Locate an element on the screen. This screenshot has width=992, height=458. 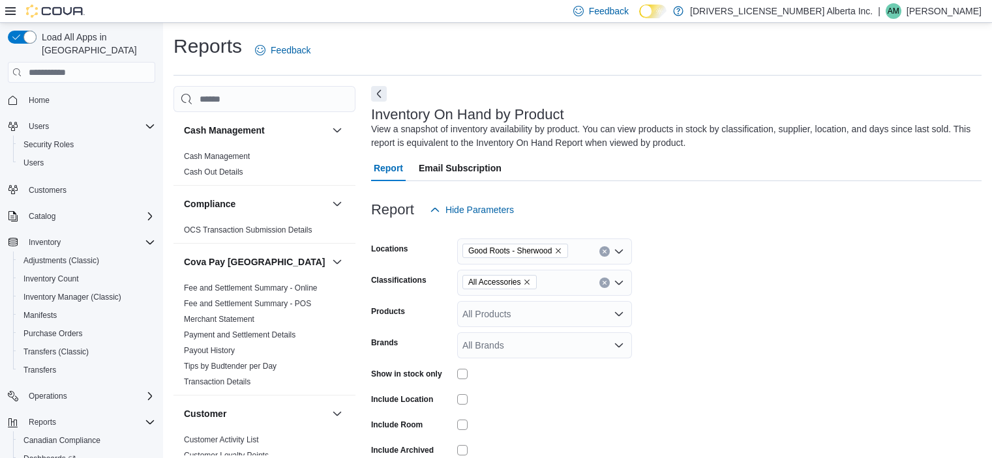
label: Brands is located at coordinates (384, 343).